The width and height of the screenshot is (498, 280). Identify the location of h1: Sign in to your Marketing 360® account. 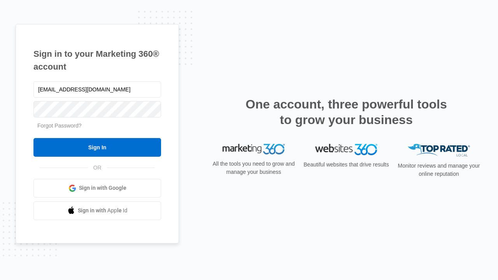
(97, 60).